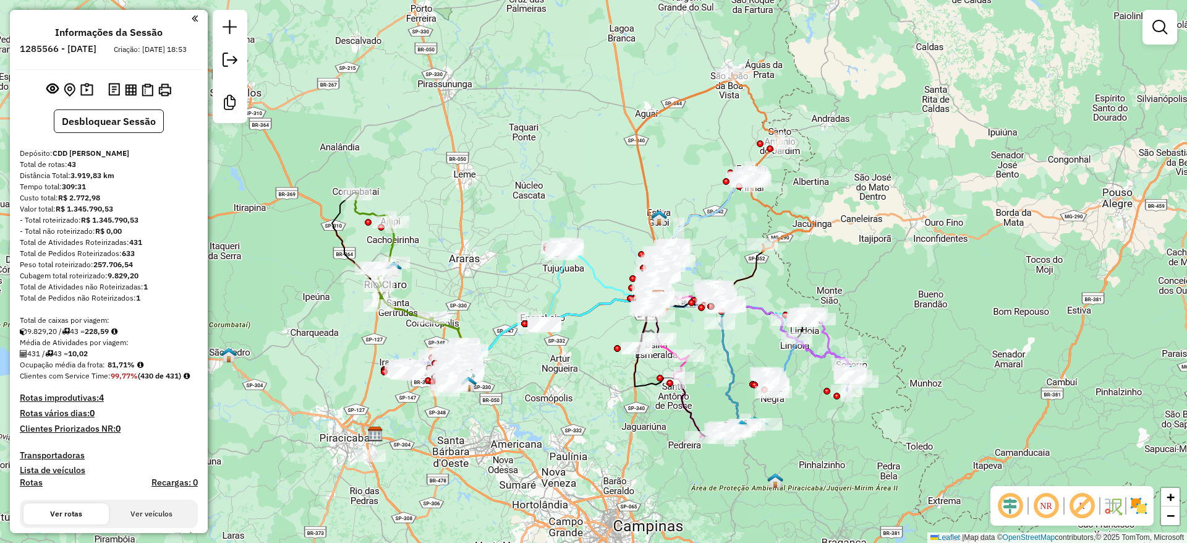 Image resolution: width=1187 pixels, height=543 pixels. I want to click on div: Total de rotas:, so click(109, 164).